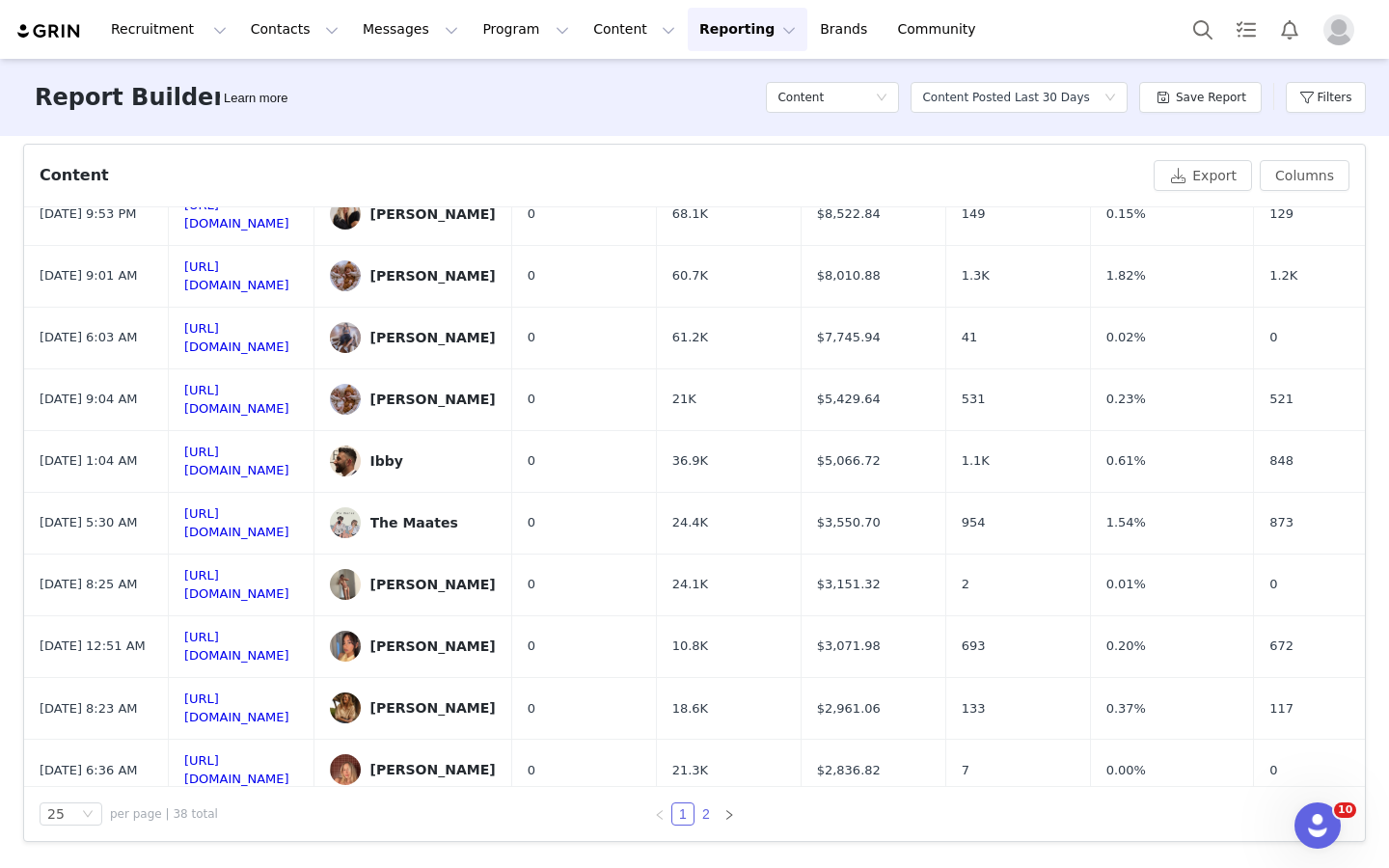 The image size is (1389, 868). What do you see at coordinates (848, 523) in the screenshot?
I see `span: $3,550.70` at bounding box center [848, 523].